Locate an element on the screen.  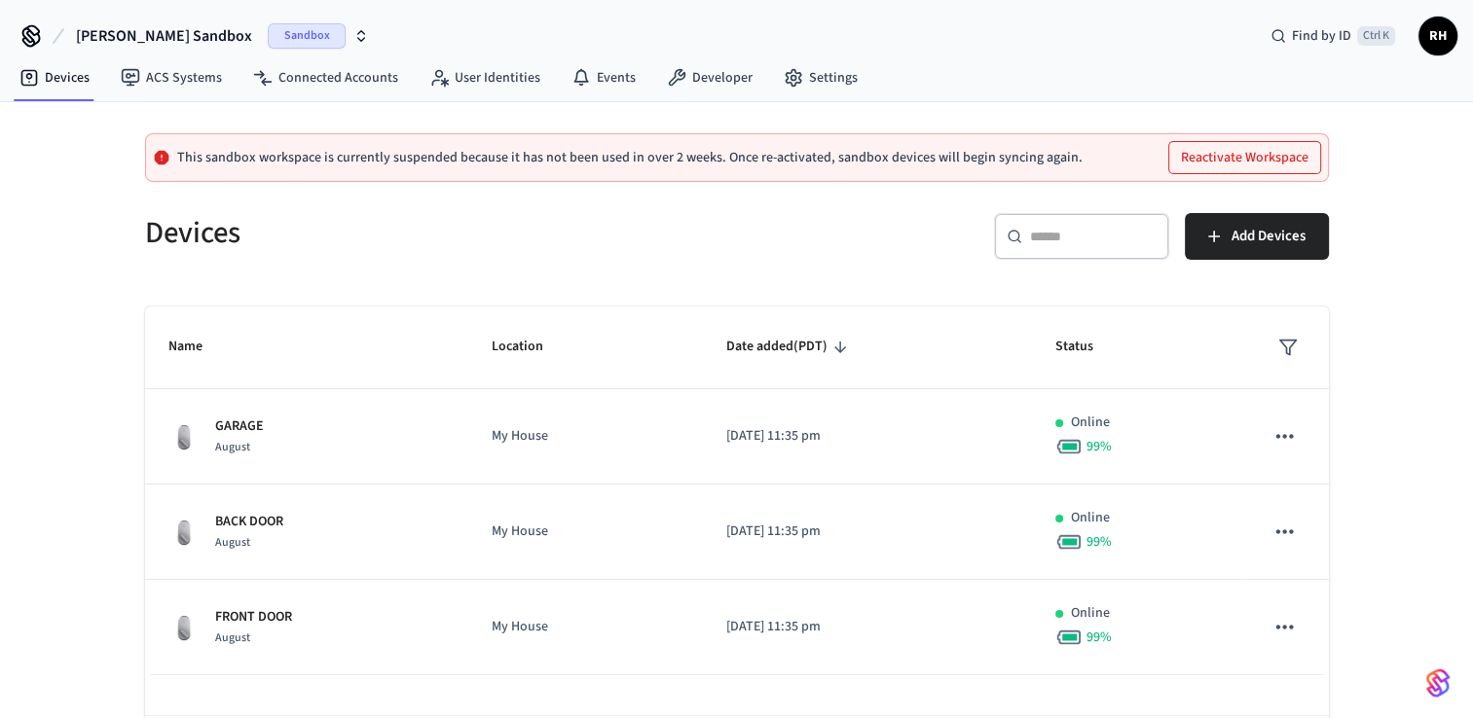
h5: Devices is located at coordinates (435, 233).